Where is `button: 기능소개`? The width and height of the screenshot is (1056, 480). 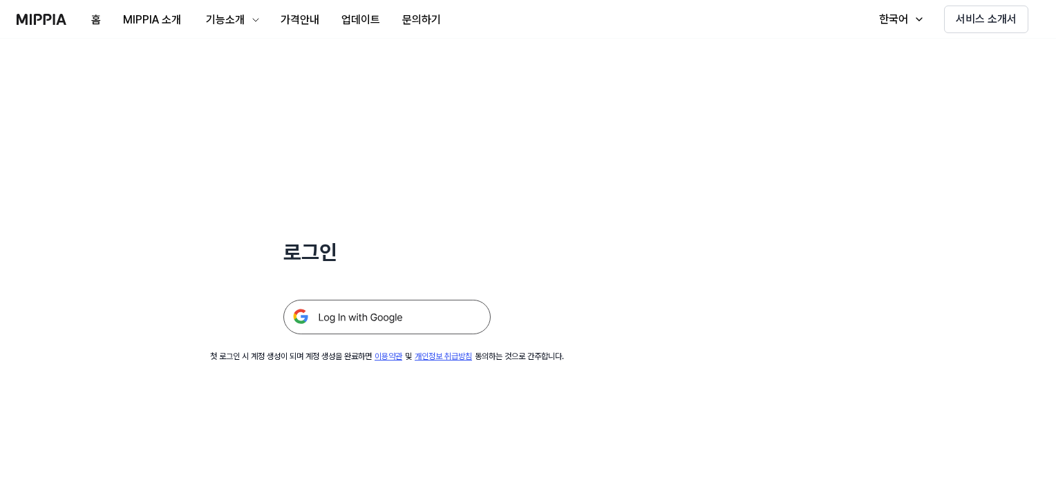
button: 기능소개 is located at coordinates (231, 20).